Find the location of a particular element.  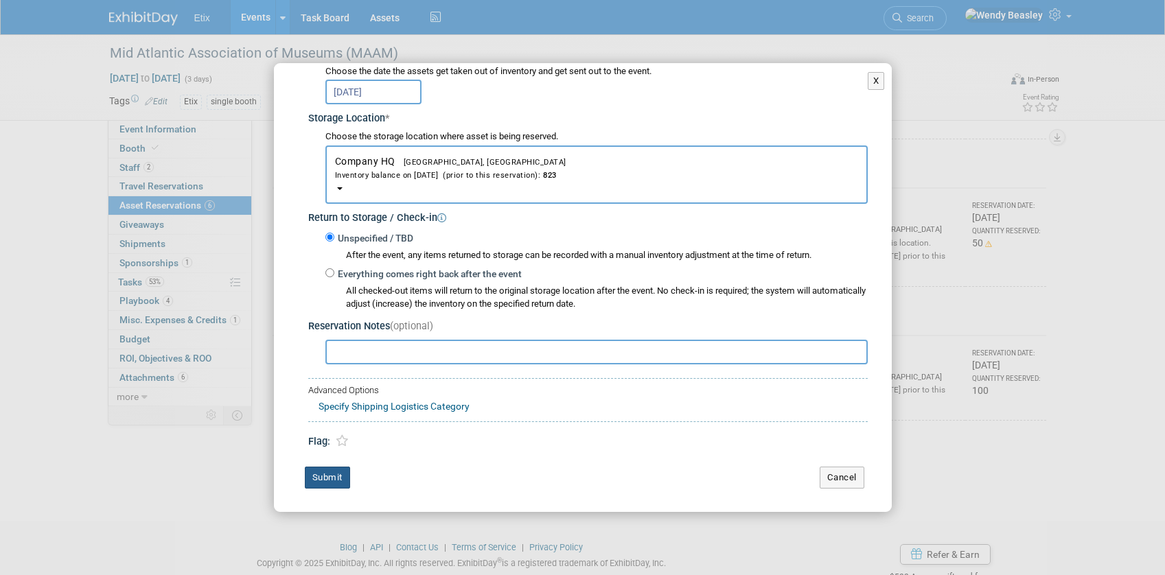

a: Specify Shipping Logistics Category is located at coordinates (394, 406).